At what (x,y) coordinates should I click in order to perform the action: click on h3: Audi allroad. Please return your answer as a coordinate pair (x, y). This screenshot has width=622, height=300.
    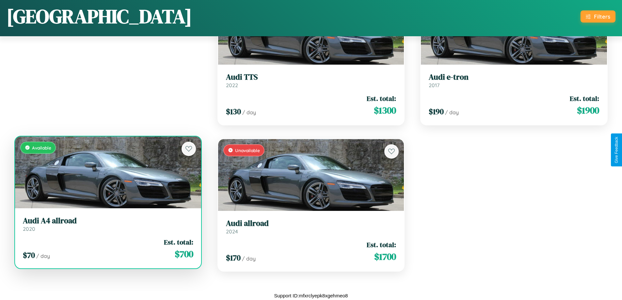
    Looking at the image, I should click on (311, 223).